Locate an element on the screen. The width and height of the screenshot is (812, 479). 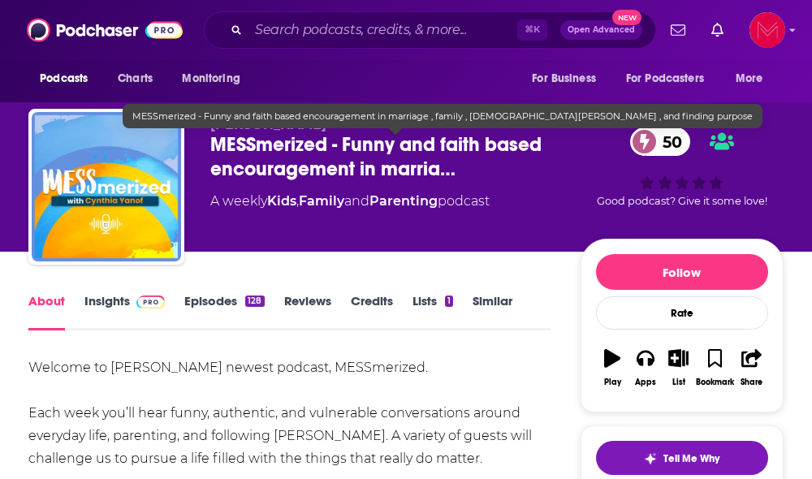
div: 1 is located at coordinates (449, 301).